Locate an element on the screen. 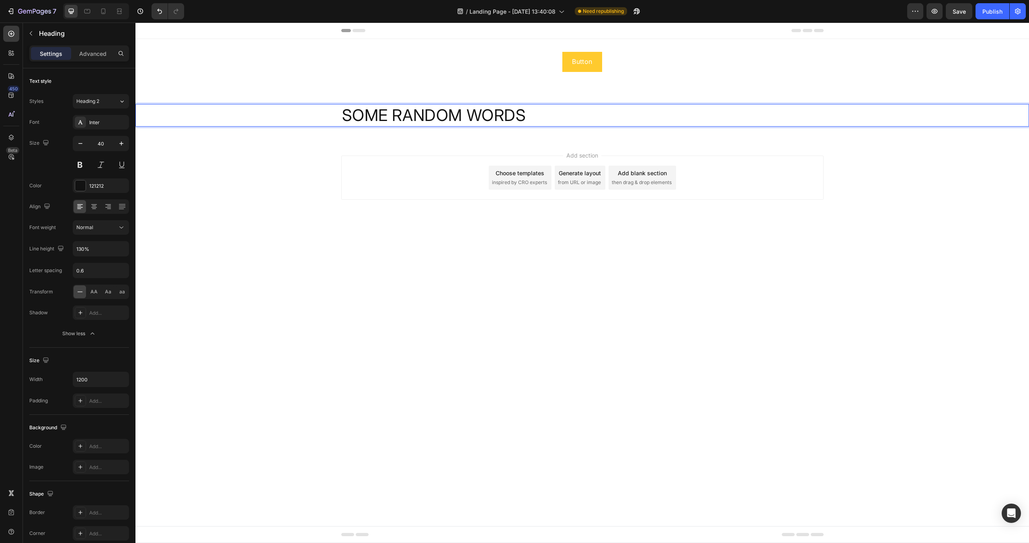 This screenshot has height=543, width=1029. div: Open Intercom Messenger is located at coordinates (1011, 513).